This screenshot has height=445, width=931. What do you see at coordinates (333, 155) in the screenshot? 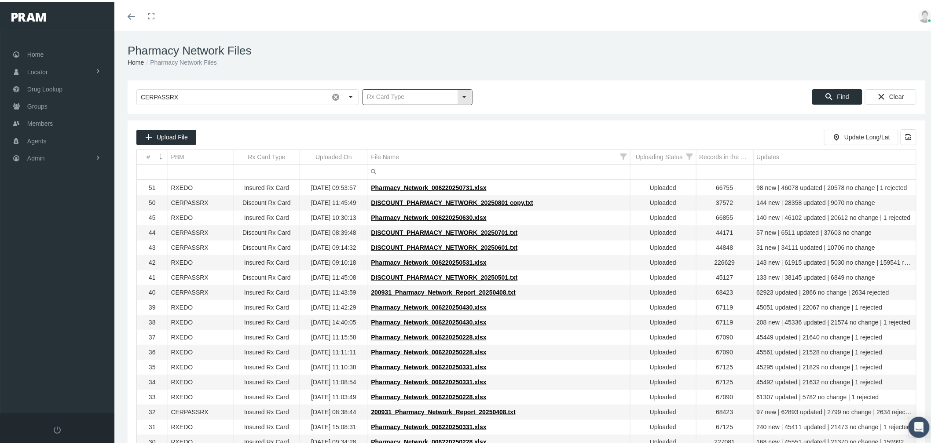
I see `div: Uploaded On` at bounding box center [333, 155].